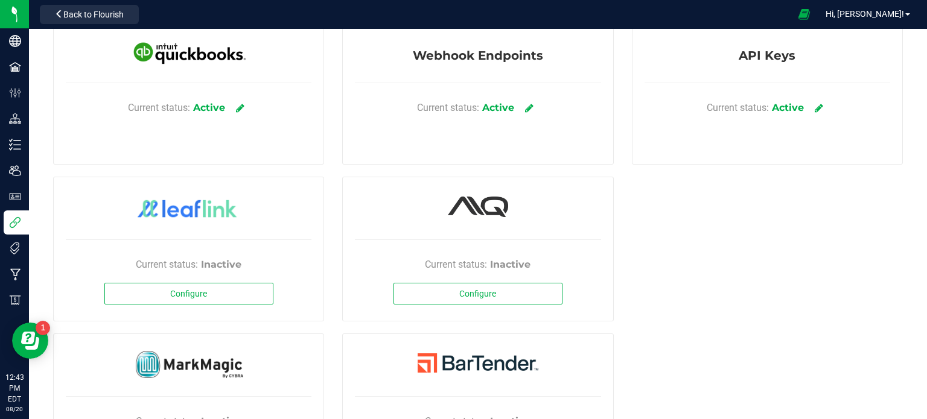 This screenshot has width=927, height=419. Describe the element at coordinates (15, 197) in the screenshot. I see `inline-svg: User Roles` at that location.